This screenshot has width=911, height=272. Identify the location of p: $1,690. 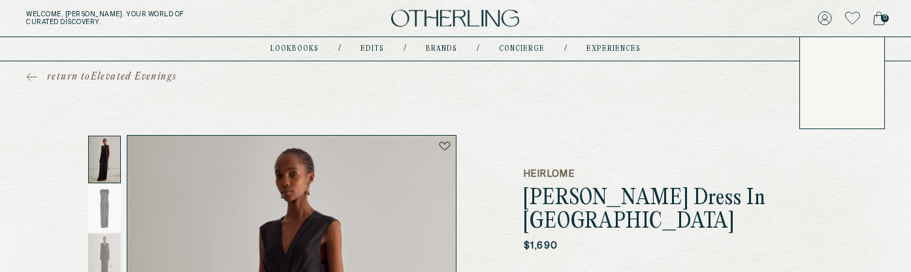
(541, 246).